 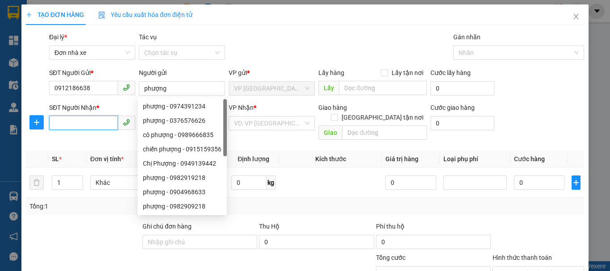 I want to click on span: Tổng cước, so click(x=391, y=258).